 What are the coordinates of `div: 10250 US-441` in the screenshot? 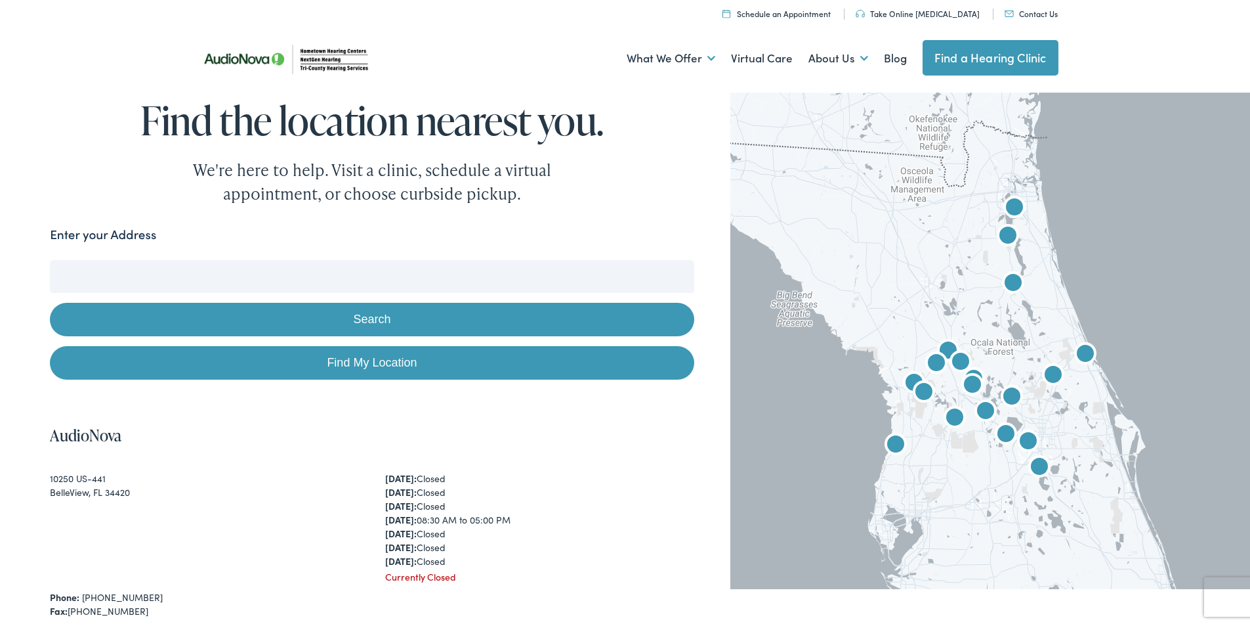 It's located at (204, 478).